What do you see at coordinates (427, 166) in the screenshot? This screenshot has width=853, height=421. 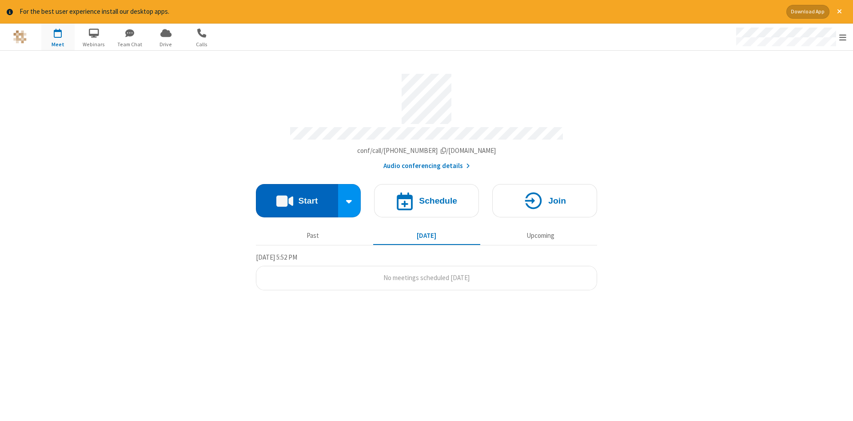 I see `button: Audio conferencing details` at bounding box center [427, 166].